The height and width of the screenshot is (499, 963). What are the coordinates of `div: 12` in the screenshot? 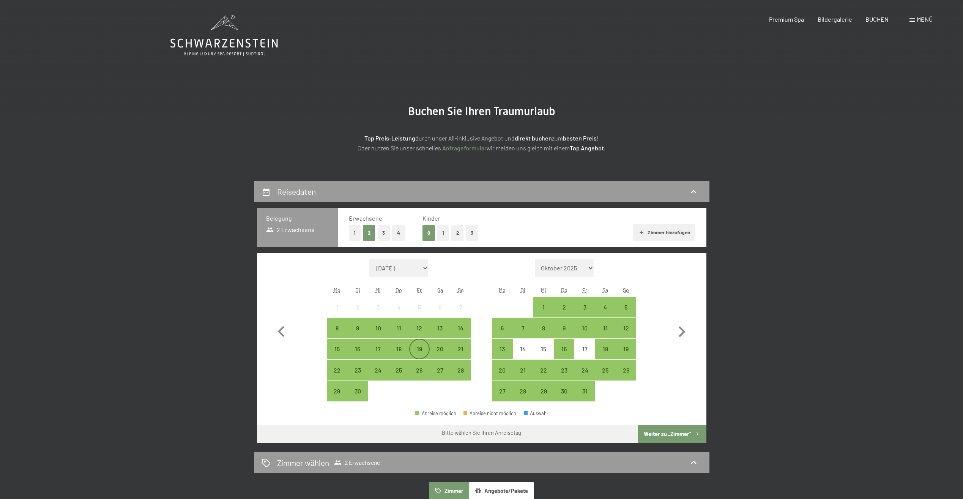 It's located at (626, 334).